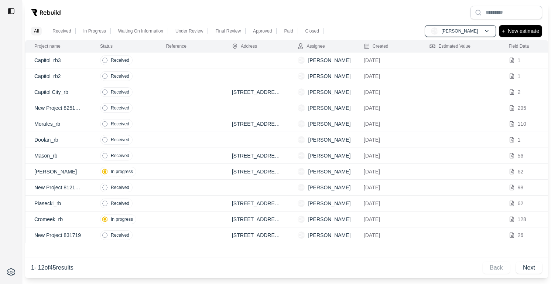 This screenshot has width=551, height=284. Describe the element at coordinates (58, 124) in the screenshot. I see `p: Morales_rb` at that location.